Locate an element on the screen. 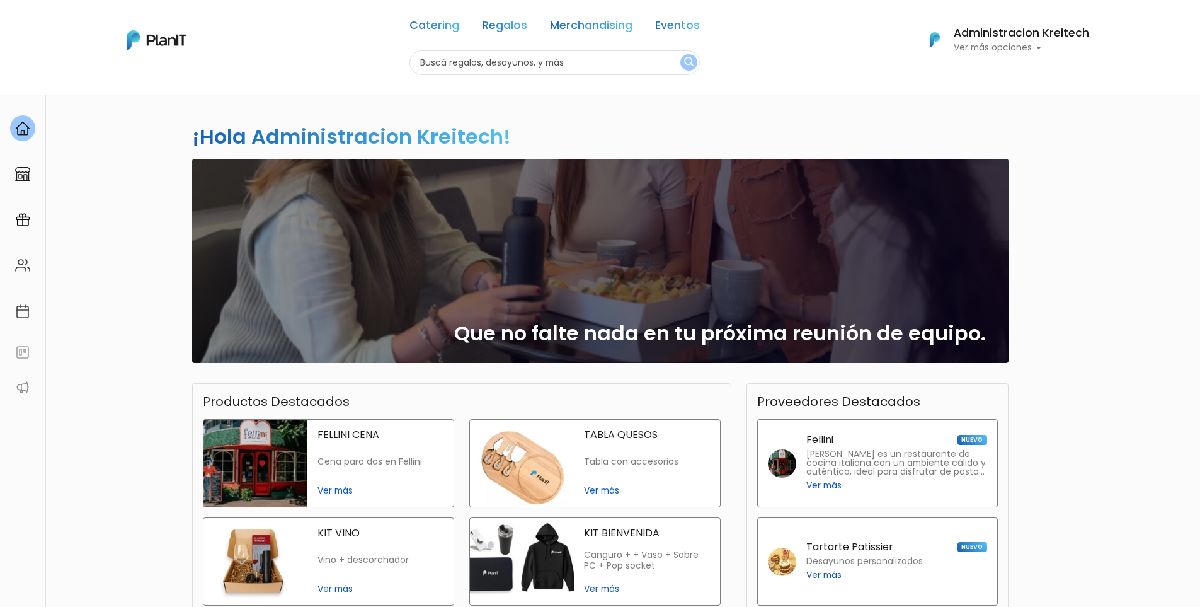 This screenshot has height=607, width=1200. p: Canguro + + Vaso + Sobre PC + Pop socket is located at coordinates (647, 560).